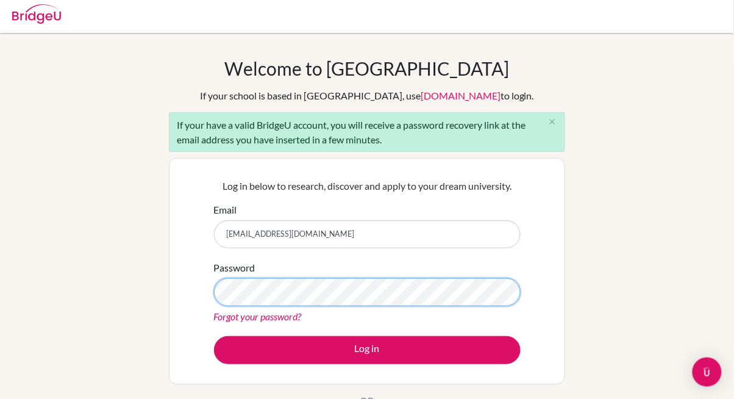 The width and height of the screenshot is (734, 399). Describe the element at coordinates (367, 350) in the screenshot. I see `button: Log in` at that location.